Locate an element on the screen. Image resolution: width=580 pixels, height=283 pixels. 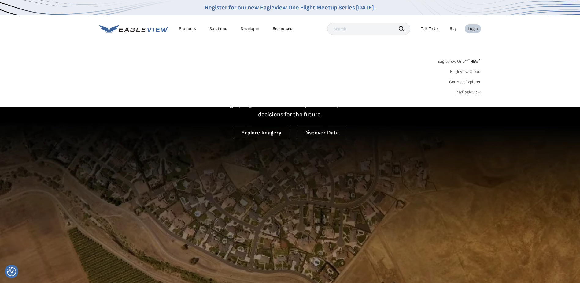
div: Talk To Us is located at coordinates (430, 29).